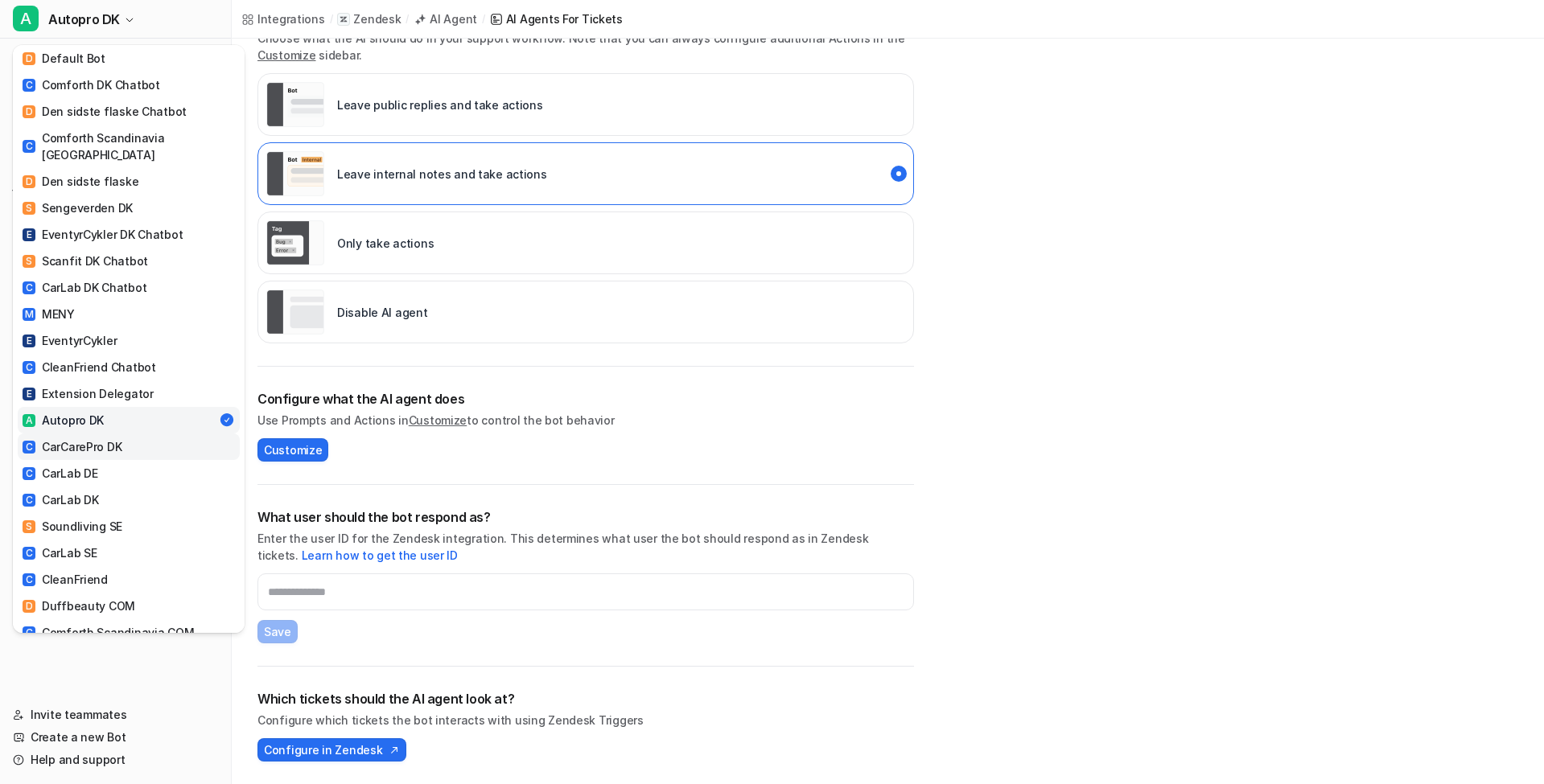 This screenshot has height=784, width=1544. What do you see at coordinates (72, 446) in the screenshot?
I see `div: CarCarePro DK` at bounding box center [72, 446].